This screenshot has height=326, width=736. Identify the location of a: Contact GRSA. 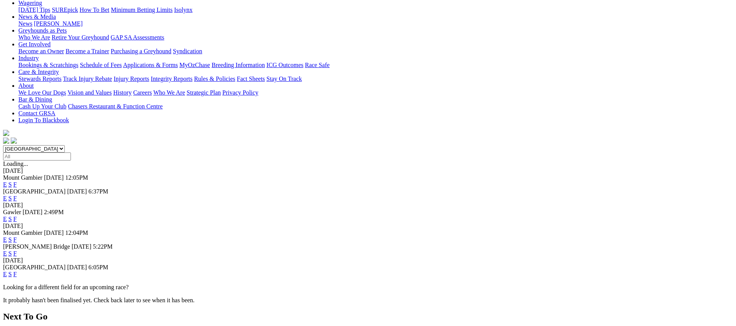
(37, 113).